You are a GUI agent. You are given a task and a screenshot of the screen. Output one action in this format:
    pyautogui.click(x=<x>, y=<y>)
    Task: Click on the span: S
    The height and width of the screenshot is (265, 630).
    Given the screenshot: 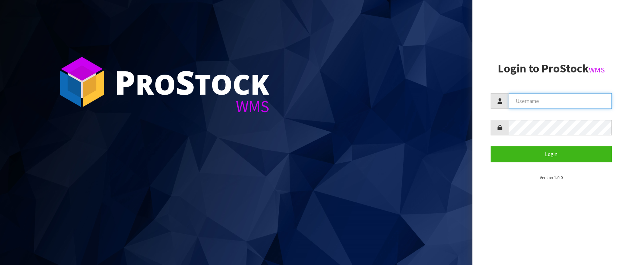 What is the action you would take?
    pyautogui.click(x=185, y=82)
    